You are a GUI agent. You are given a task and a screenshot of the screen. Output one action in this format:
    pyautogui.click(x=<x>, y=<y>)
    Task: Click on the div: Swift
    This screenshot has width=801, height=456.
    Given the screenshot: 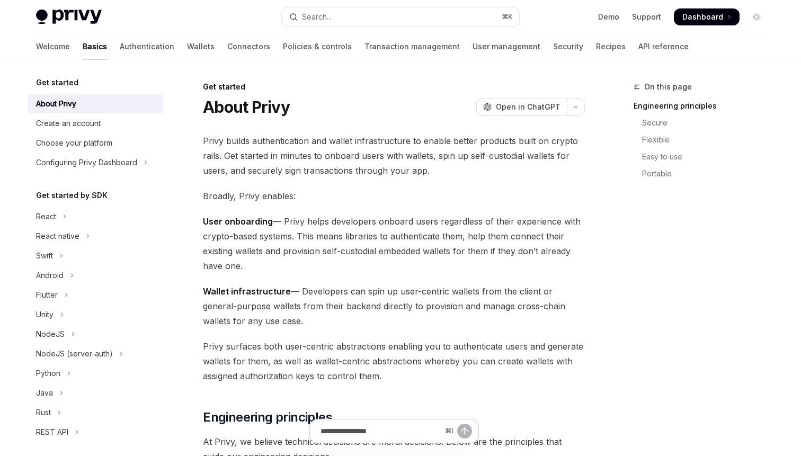 What is the action you would take?
    pyautogui.click(x=45, y=256)
    